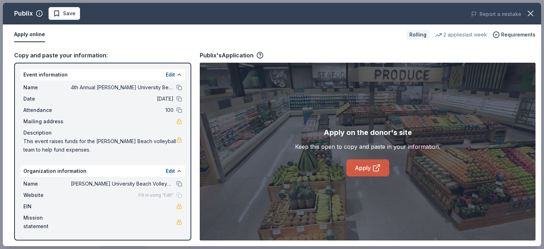  I want to click on span: 100, so click(122, 110).